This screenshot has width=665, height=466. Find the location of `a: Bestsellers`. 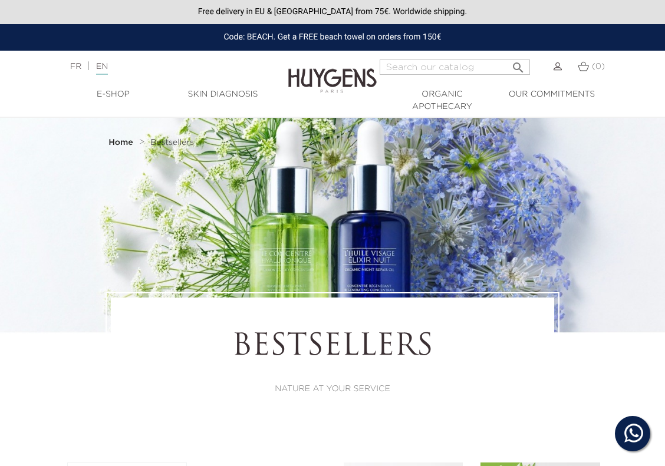

a: Bestsellers is located at coordinates (172, 143).